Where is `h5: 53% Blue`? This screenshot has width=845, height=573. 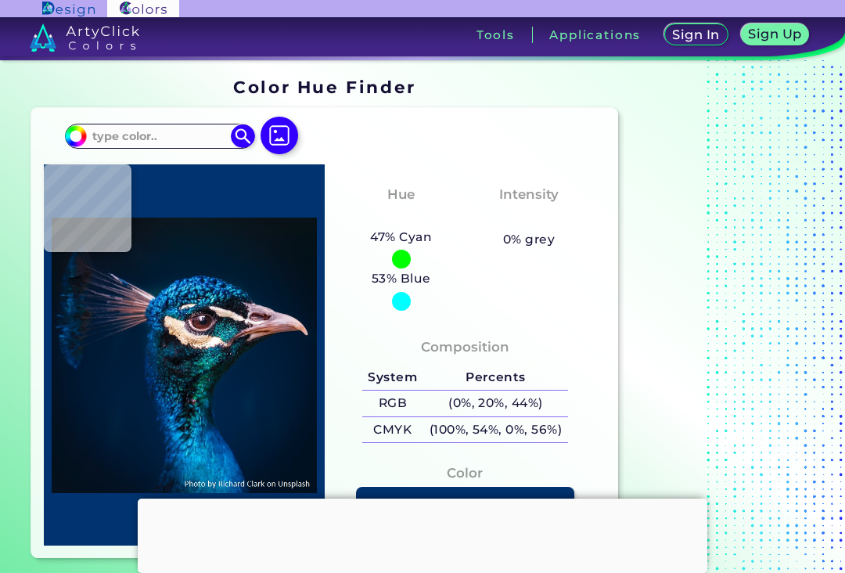 h5: 53% Blue is located at coordinates (401, 279).